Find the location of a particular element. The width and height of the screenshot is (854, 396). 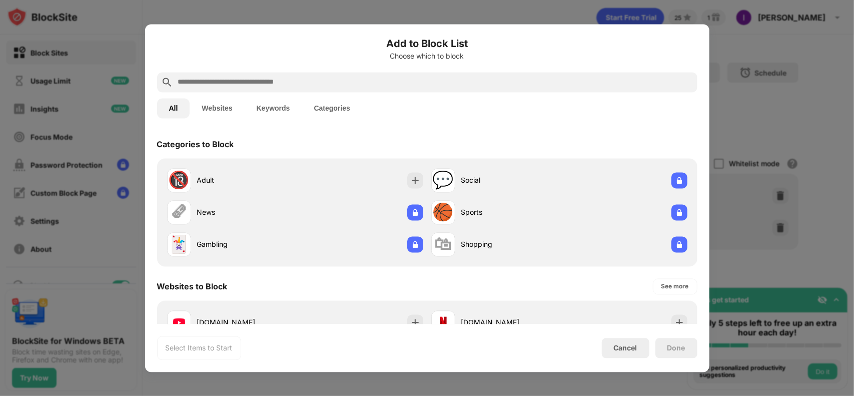

button: Categories is located at coordinates (332, 108).